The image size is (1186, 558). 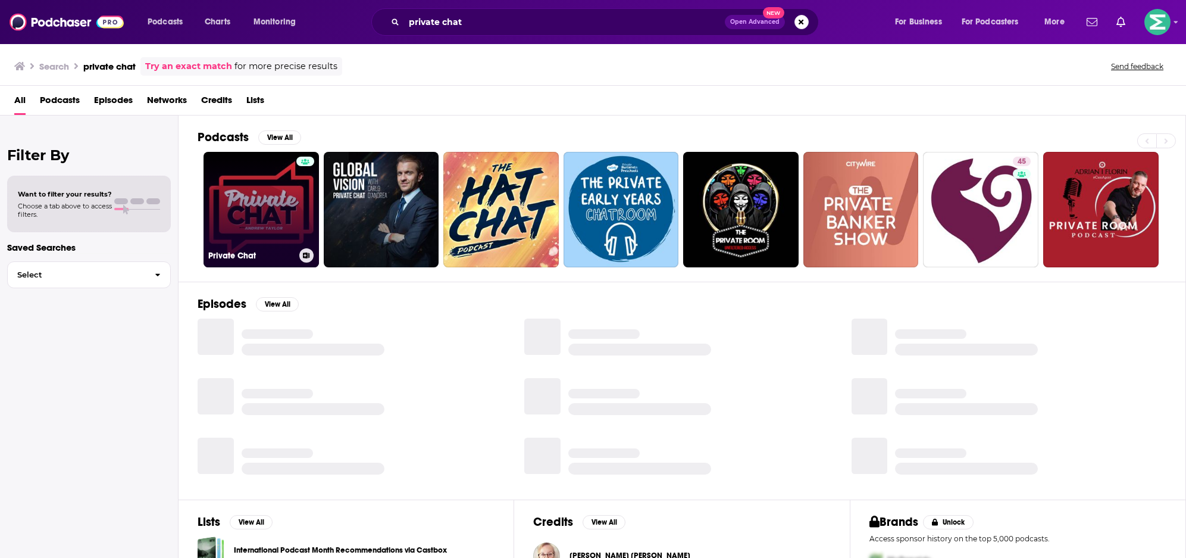 What do you see at coordinates (189, 66) in the screenshot?
I see `a: Try an exact match` at bounding box center [189, 66].